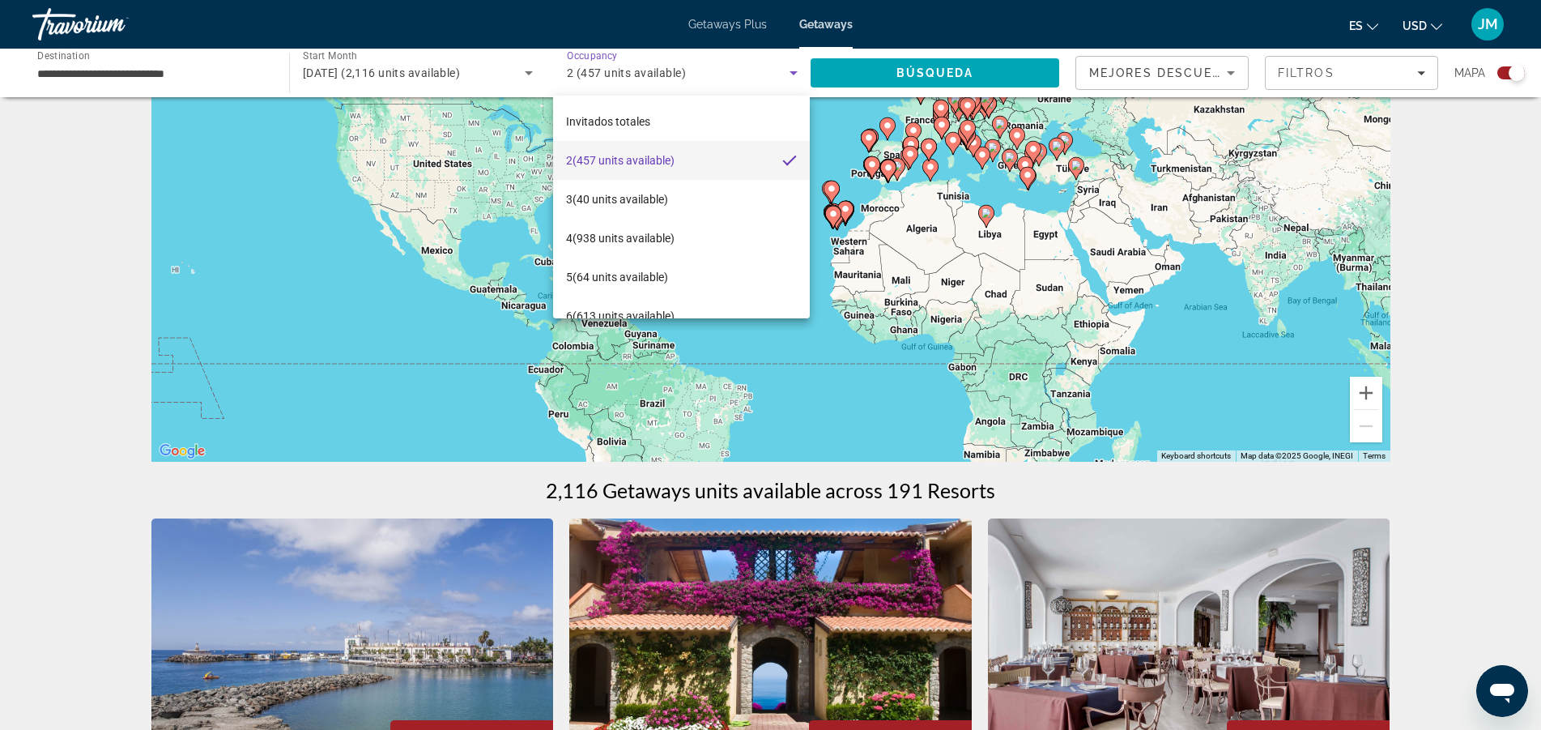 This screenshot has width=1541, height=730. Describe the element at coordinates (617, 277) in the screenshot. I see `span: 5 (64 units available)` at that location.